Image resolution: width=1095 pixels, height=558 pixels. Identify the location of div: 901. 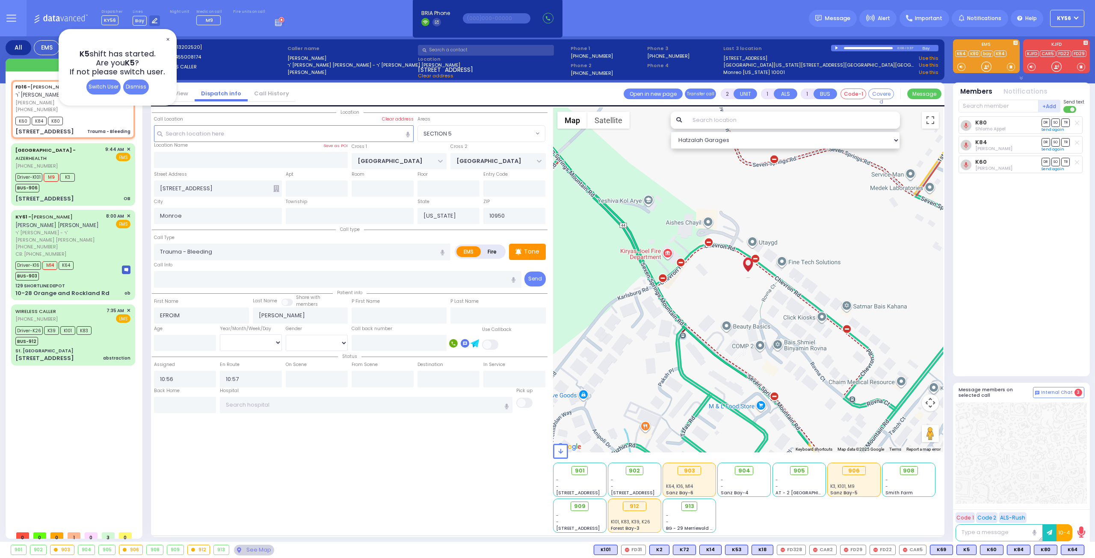
(18, 550).